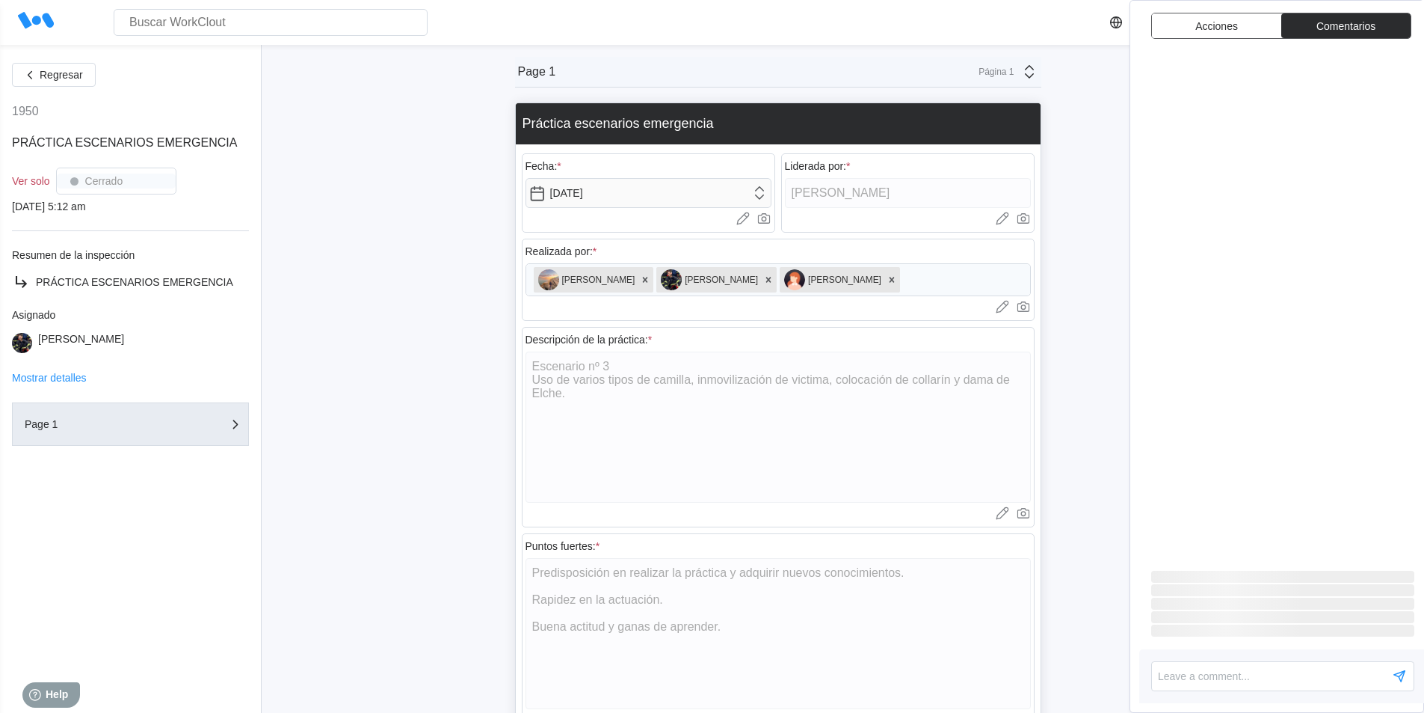 Image resolution: width=1424 pixels, height=713 pixels. What do you see at coordinates (130, 282) in the screenshot?
I see `a: PRÁCTICA ESCENARIOS EMERGENCIA` at bounding box center [130, 282].